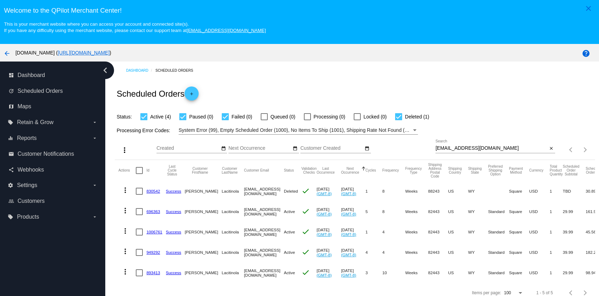 This screenshot has width=599, height=296. What do you see at coordinates (496, 170) in the screenshot?
I see `button: Change sorting for PreferredShippingOption` at bounding box center [496, 170].